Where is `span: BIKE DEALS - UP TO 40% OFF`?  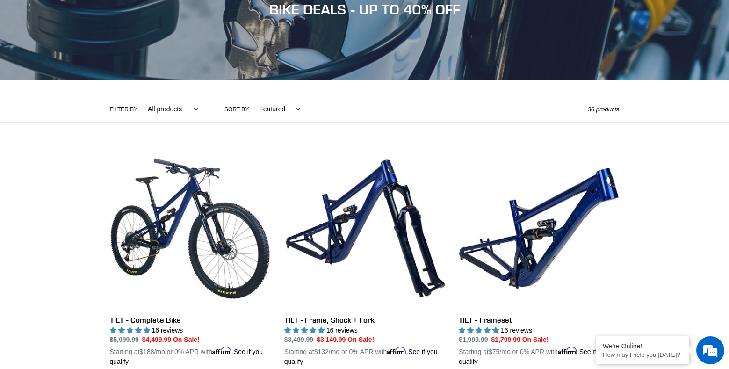
span: BIKE DEALS - UP TO 40% OFF is located at coordinates (365, 9).